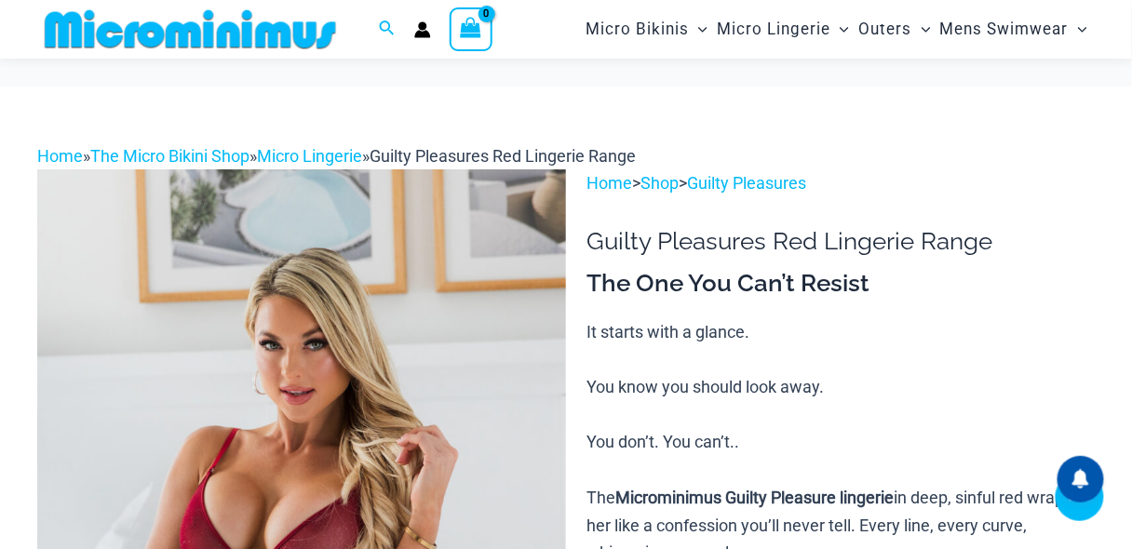  Describe the element at coordinates (190, 29) in the screenshot. I see `img: MM SHOP LOGO FLAT` at that location.